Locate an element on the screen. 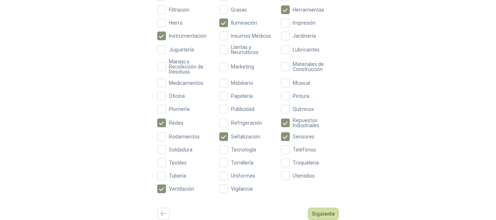 The width and height of the screenshot is (496, 220). span: Manejo y Recolección de Residuos is located at coordinates (190, 67).